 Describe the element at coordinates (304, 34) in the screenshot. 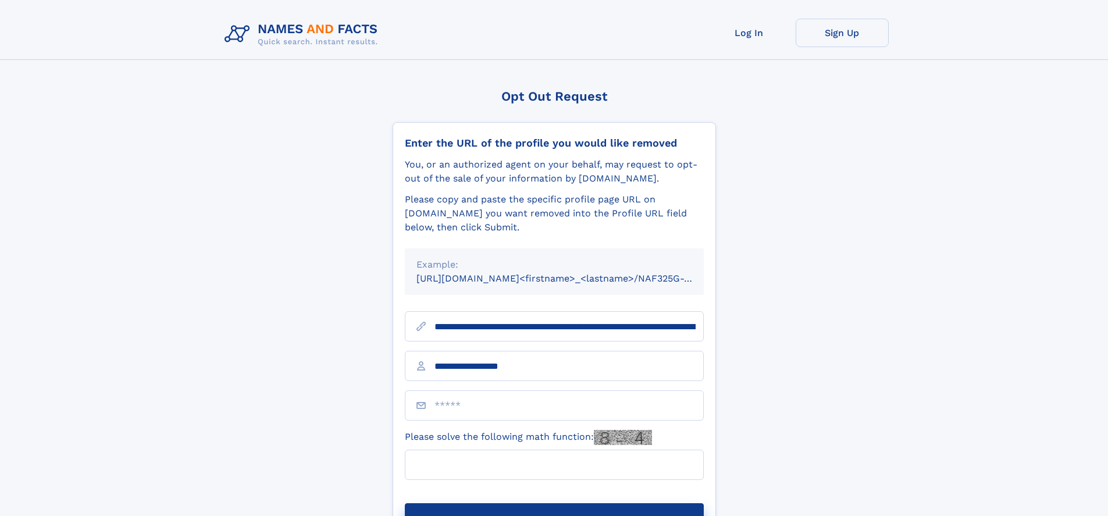

I see `img: Logo Names and Facts` at that location.